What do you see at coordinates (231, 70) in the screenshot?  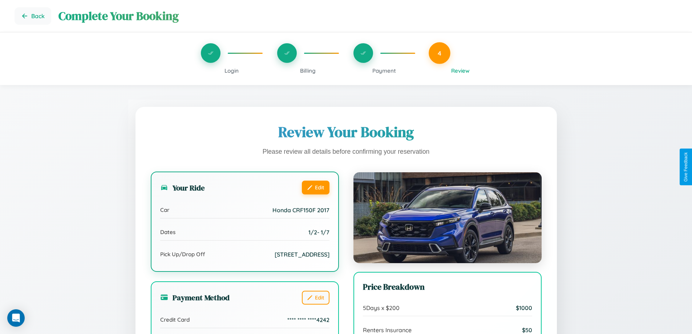 I see `span: Login` at bounding box center [231, 70].